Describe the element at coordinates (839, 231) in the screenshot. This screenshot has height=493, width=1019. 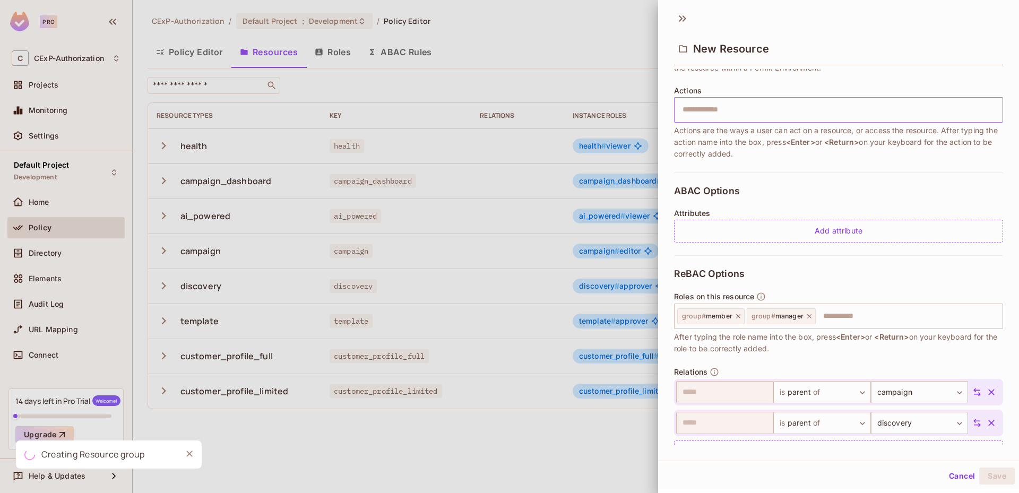
I see `div: Add attribute` at that location.